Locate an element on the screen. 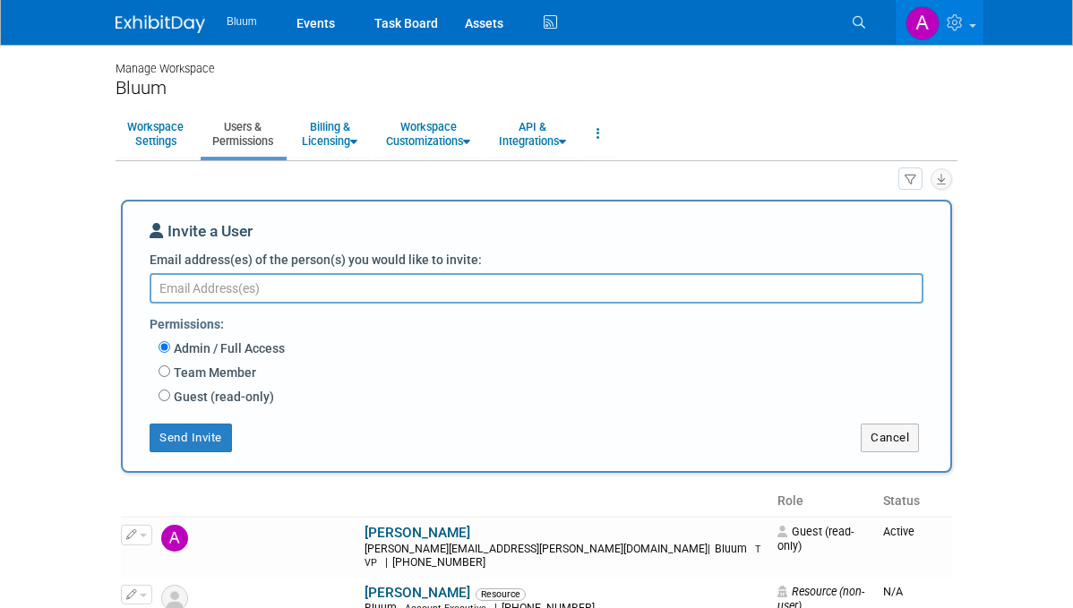 This screenshot has height=608, width=1073. a: WorkspaceSettings is located at coordinates (155, 134).